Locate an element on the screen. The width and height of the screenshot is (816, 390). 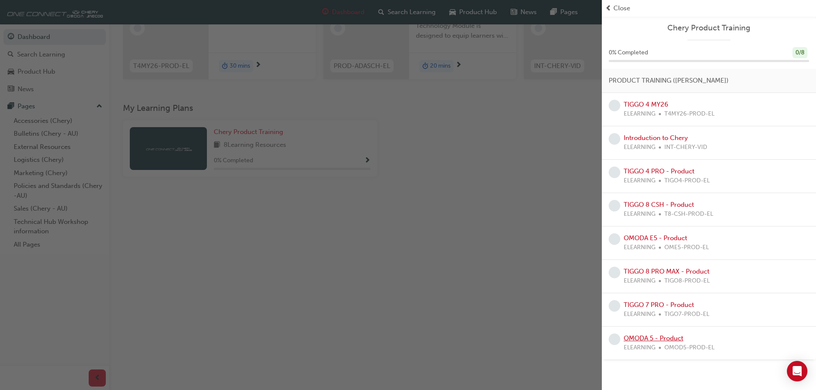
span: T4MY26-PROD-EL is located at coordinates (689, 114).